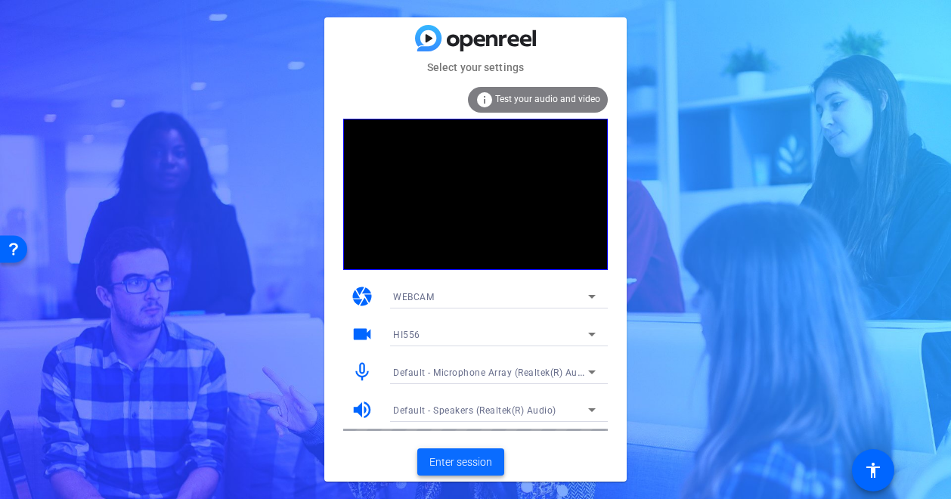 The image size is (951, 499). I want to click on mat-icon: mic_none, so click(362, 372).